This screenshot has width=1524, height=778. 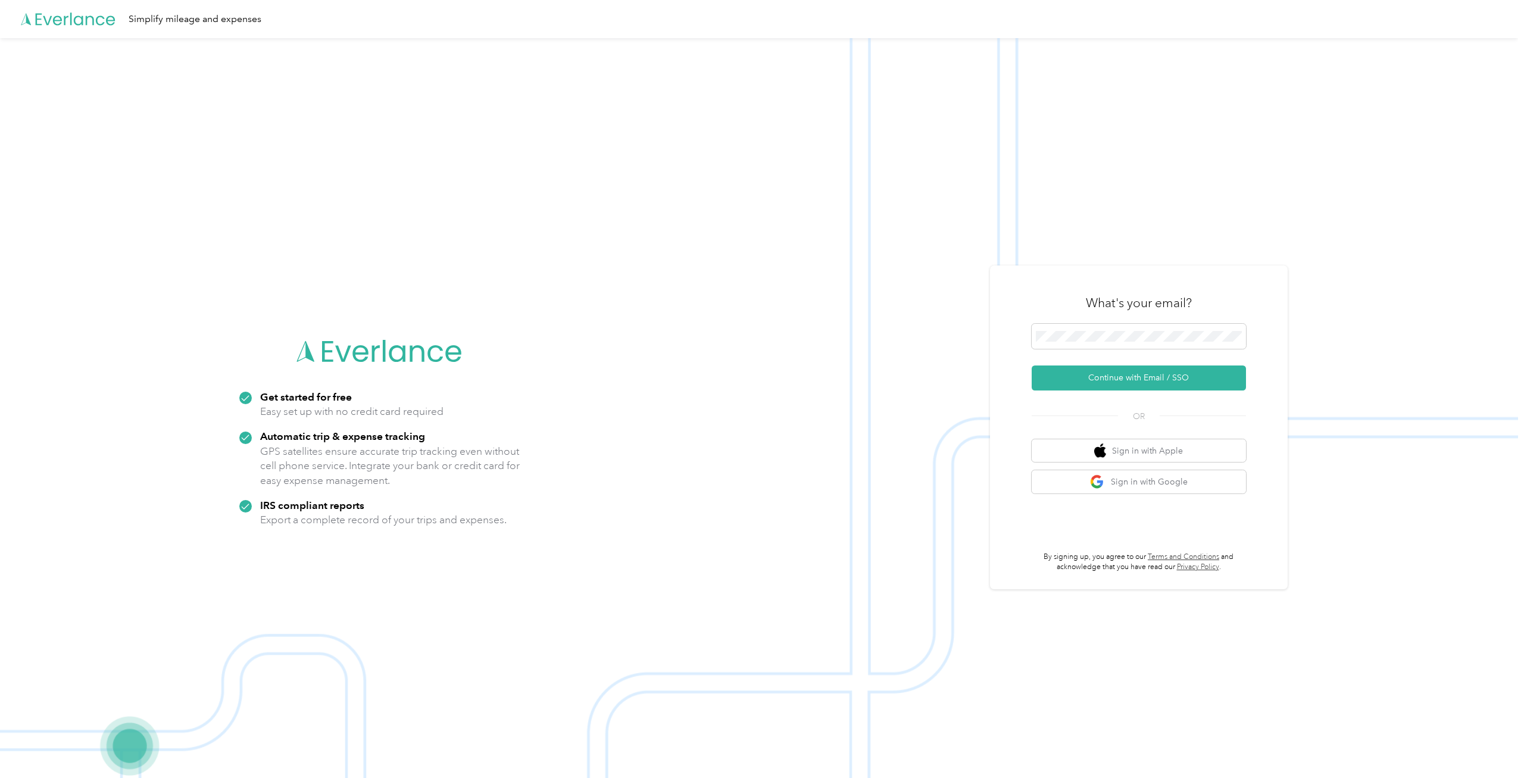 What do you see at coordinates (195, 19) in the screenshot?
I see `div: Simplify mileage and expenses` at bounding box center [195, 19].